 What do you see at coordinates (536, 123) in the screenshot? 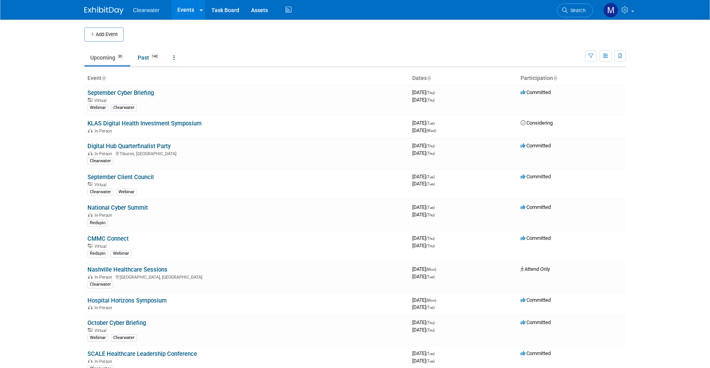
I see `span: Considering` at bounding box center [536, 123].